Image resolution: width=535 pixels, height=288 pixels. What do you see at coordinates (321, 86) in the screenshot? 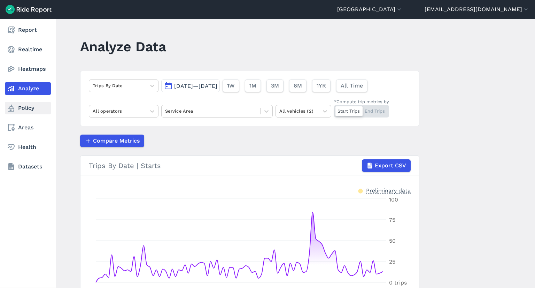
I see `button: 1YR` at bounding box center [321, 86].